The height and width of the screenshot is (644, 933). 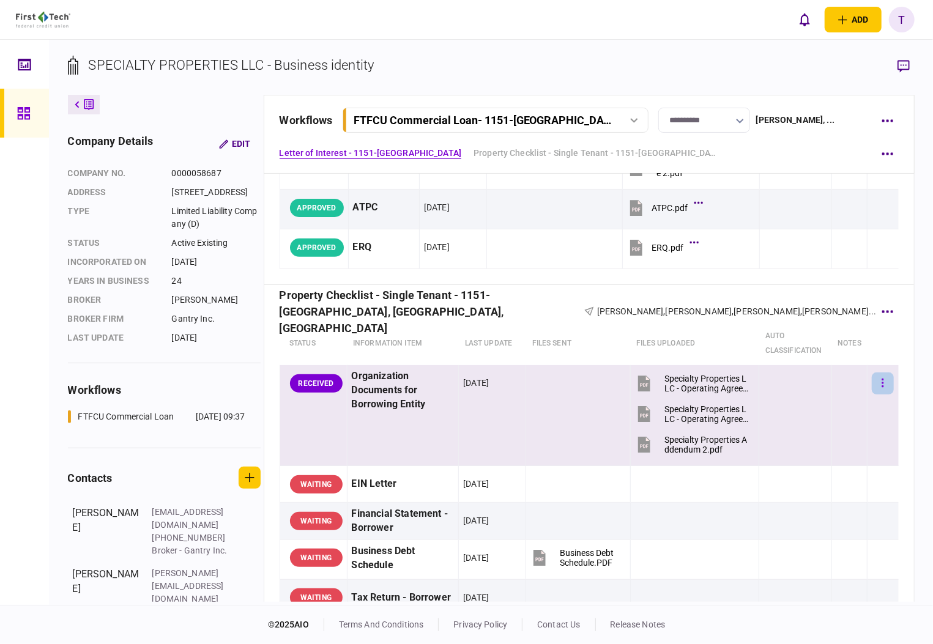 I want to click on div: FTFCU Commercial Loan, so click(x=126, y=417).